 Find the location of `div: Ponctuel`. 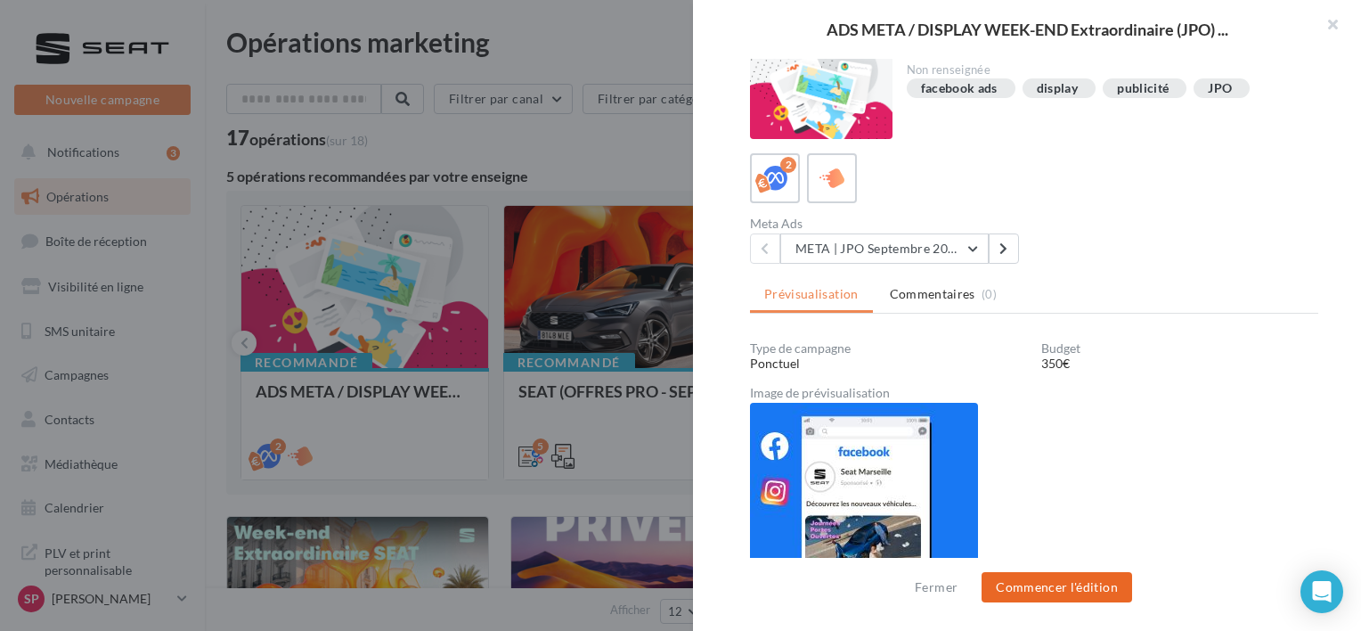

div: Ponctuel is located at coordinates (888, 364).